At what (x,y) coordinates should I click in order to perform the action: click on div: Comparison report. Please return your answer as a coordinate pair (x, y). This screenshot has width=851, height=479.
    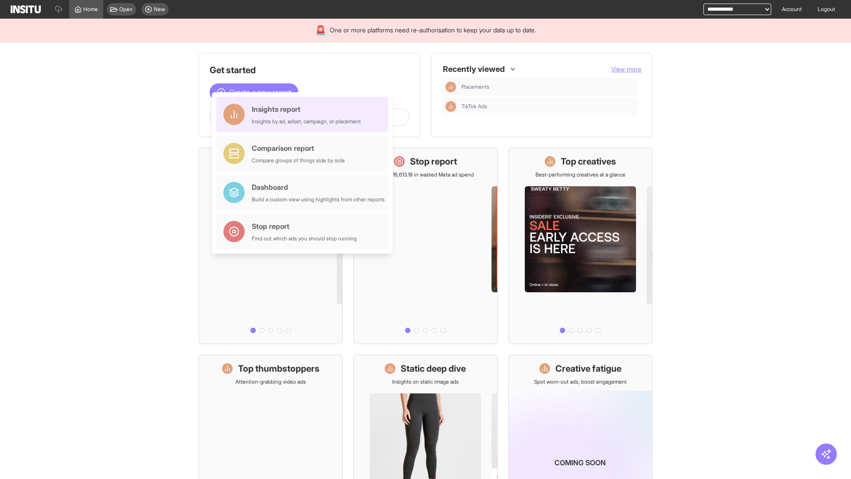
    Looking at the image, I should click on (298, 148).